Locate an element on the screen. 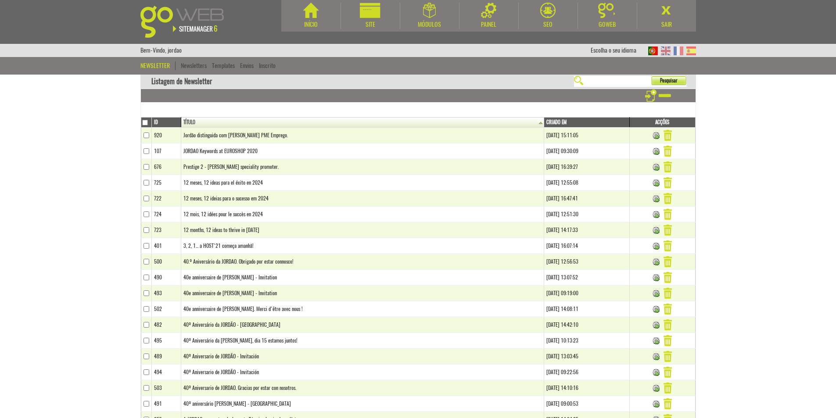 This screenshot has width=836, height=418. td: 489 is located at coordinates (166, 357).